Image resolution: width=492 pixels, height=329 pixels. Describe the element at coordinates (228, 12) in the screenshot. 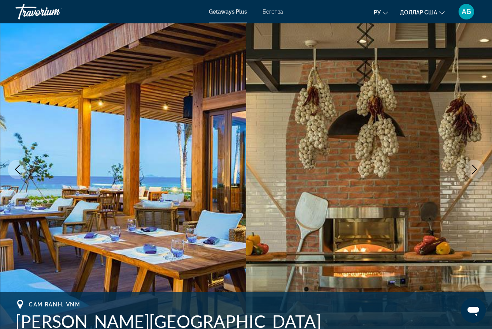

I see `font: Getaways Plus` at that location.